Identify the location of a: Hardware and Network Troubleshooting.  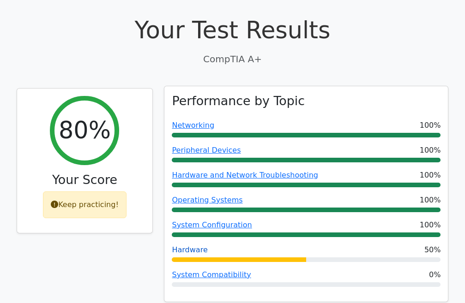
(245, 175).